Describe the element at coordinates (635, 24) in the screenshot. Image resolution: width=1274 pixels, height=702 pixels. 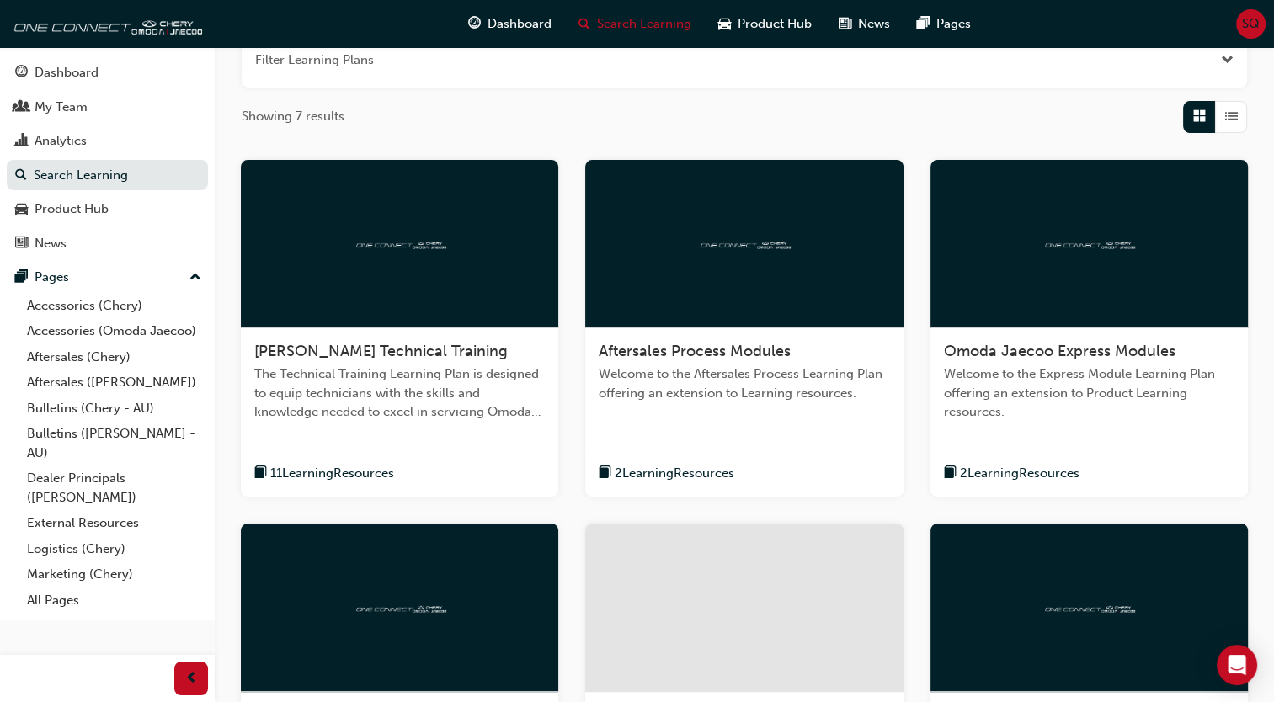
I see `a: search-iconSearch Learning` at that location.